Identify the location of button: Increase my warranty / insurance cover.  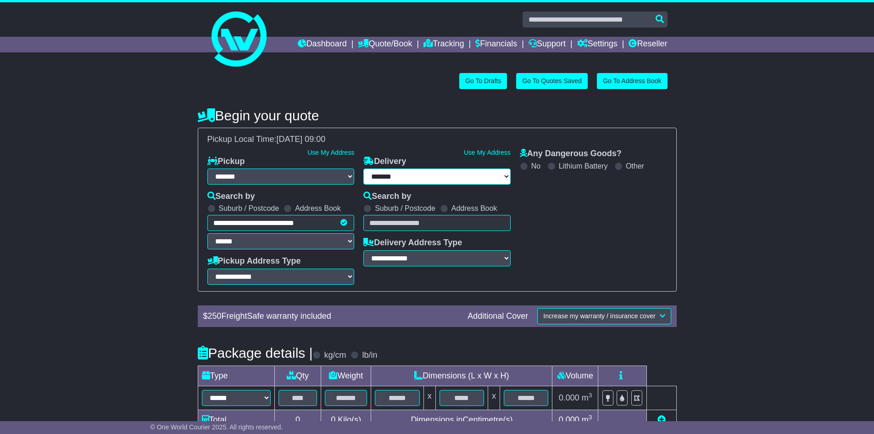
(604, 316).